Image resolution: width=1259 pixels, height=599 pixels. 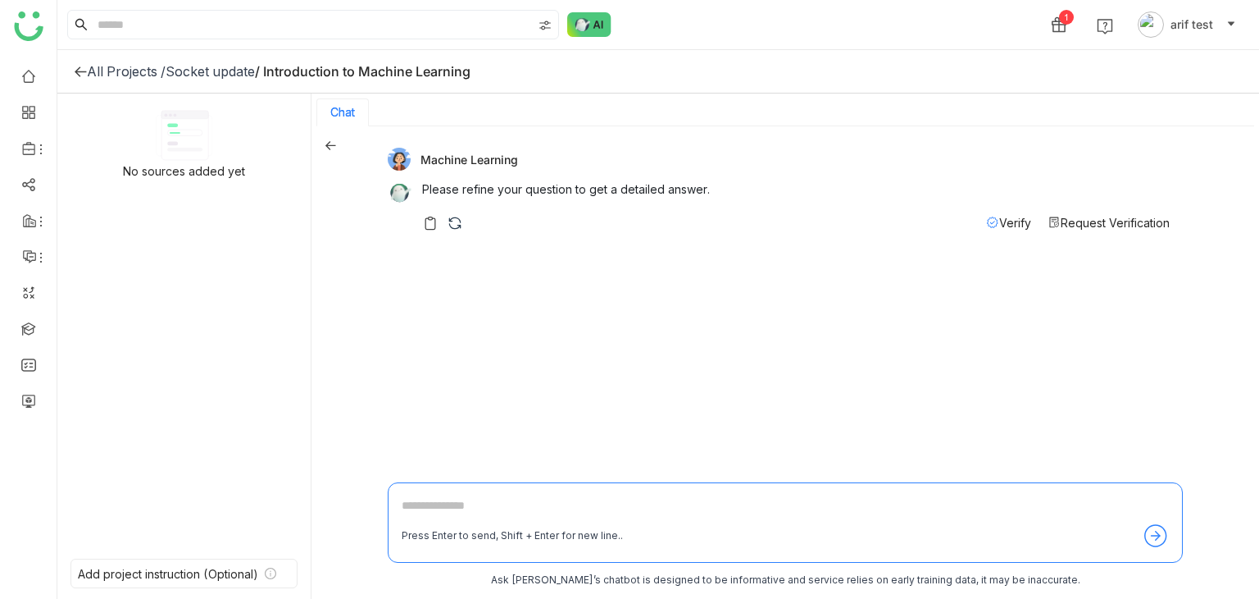 What do you see at coordinates (184, 171) in the screenshot?
I see `div: No sources added yet` at bounding box center [184, 171].